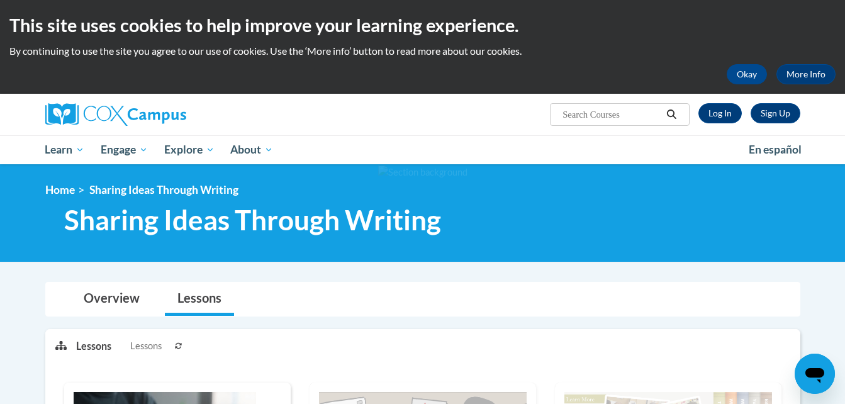 This screenshot has height=404, width=845. What do you see at coordinates (189, 150) in the screenshot?
I see `a: Explore` at bounding box center [189, 150].